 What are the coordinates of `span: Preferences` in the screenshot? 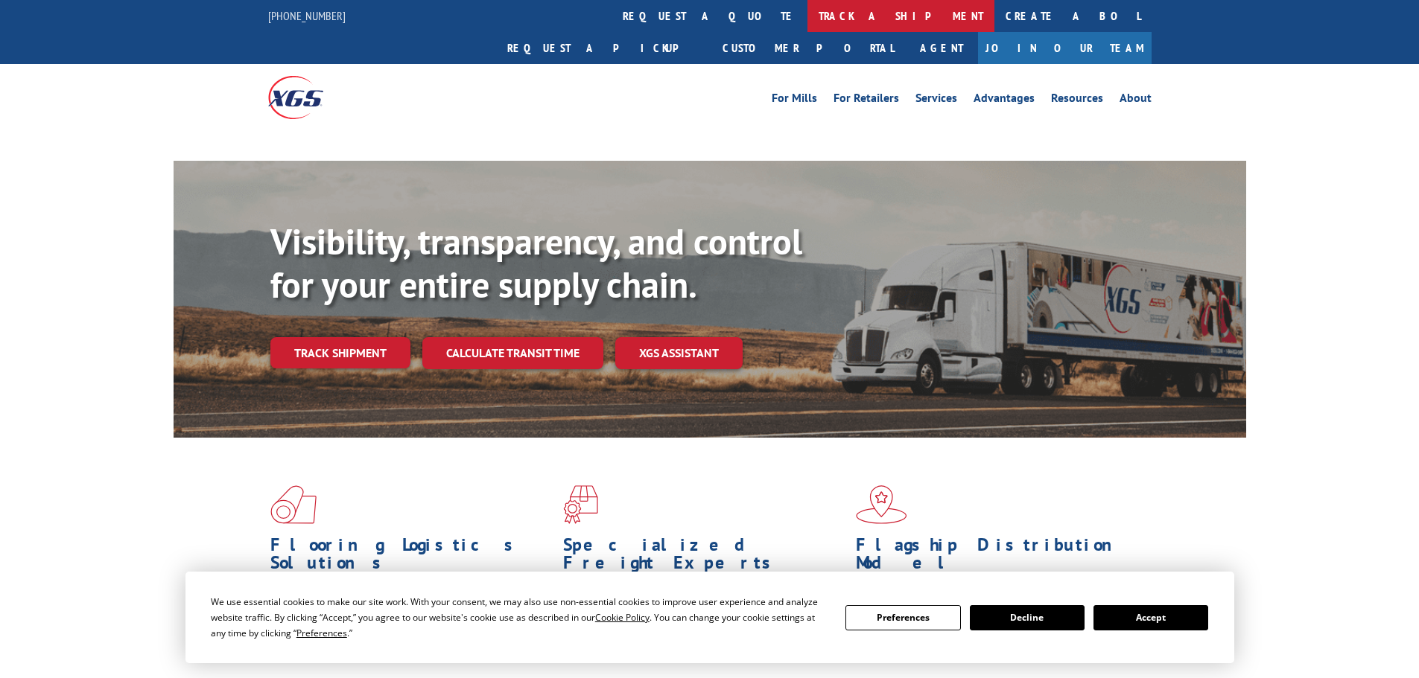 It's located at (322, 633).